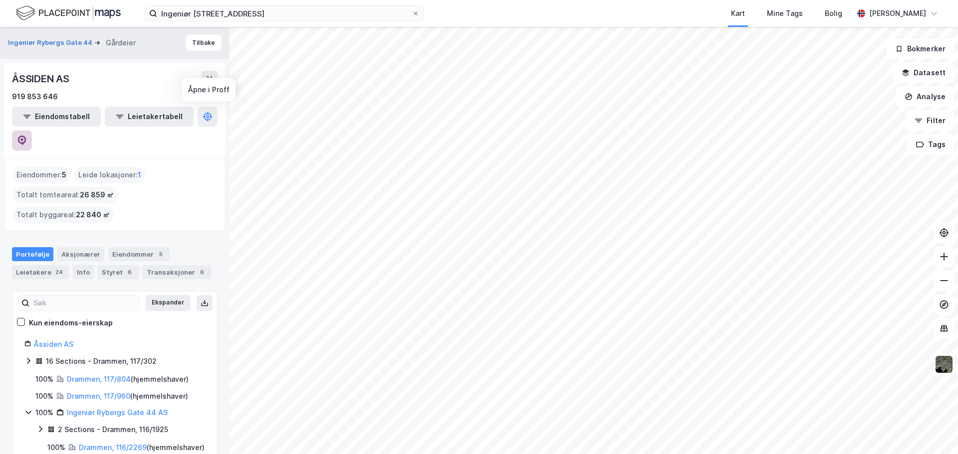 This screenshot has width=958, height=454. Describe the element at coordinates (177, 272) in the screenshot. I see `div: Transaksjoner` at that location.